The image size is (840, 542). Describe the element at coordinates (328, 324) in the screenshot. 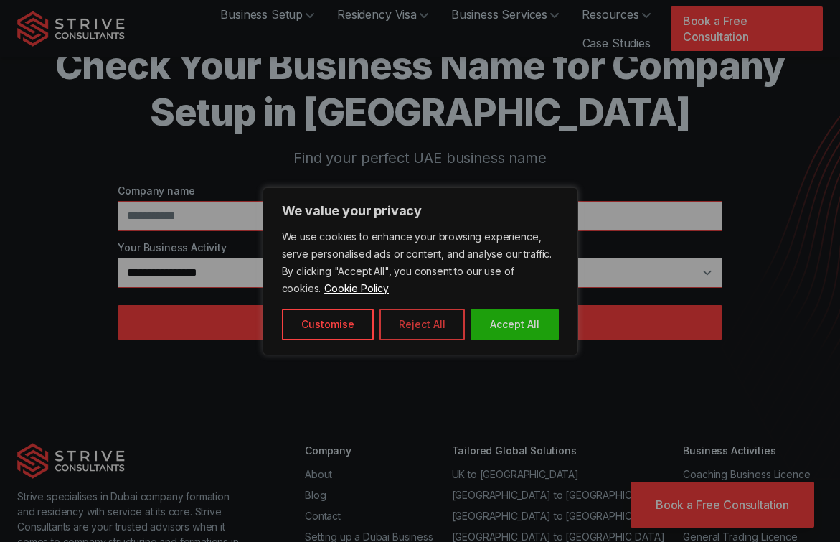

I see `button: Customise` at that location.